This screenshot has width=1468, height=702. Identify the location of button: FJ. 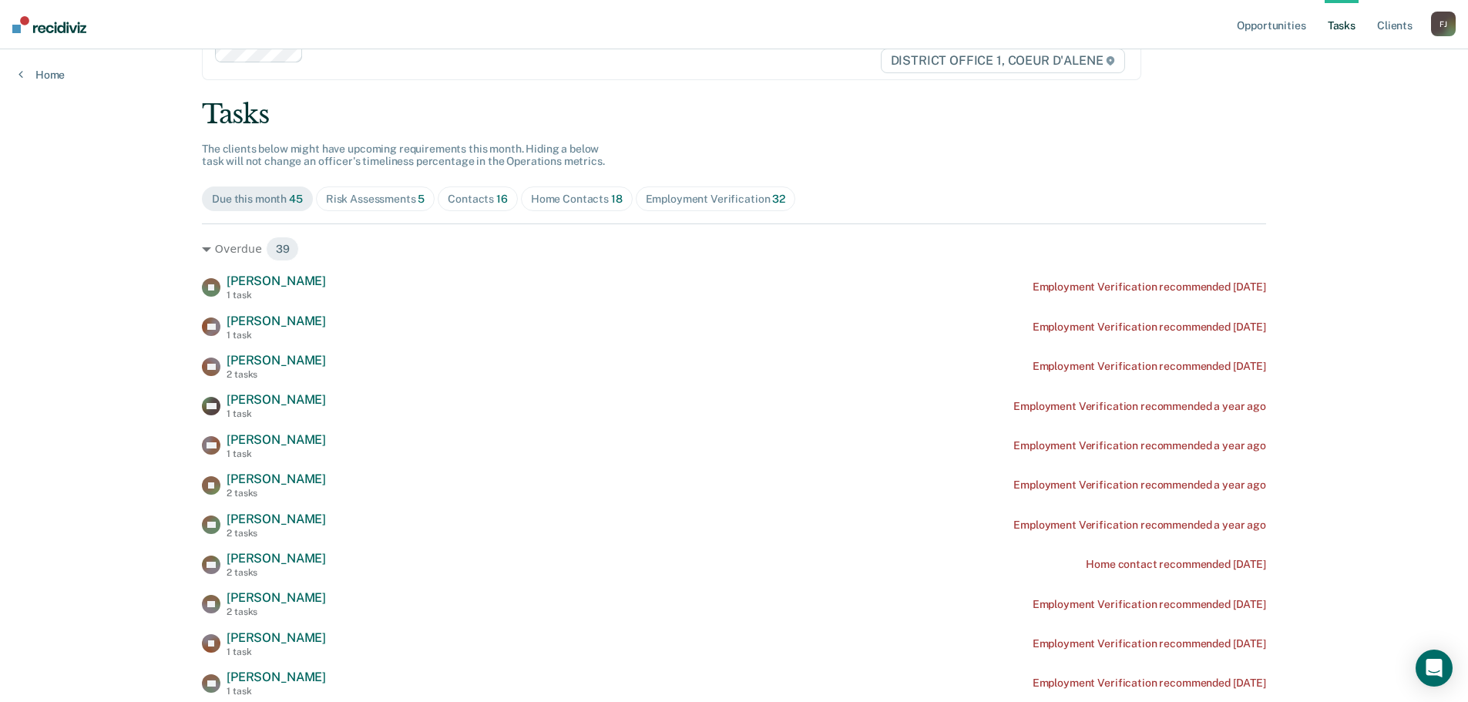
(1443, 24).